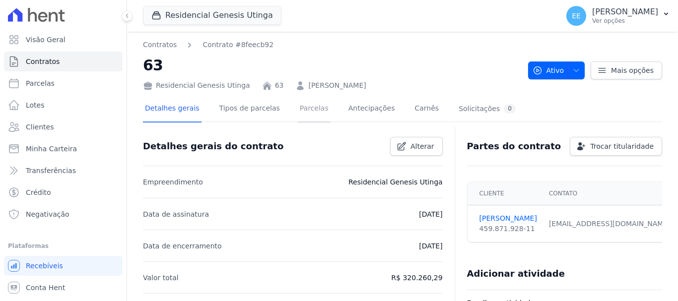  What do you see at coordinates (40, 127) in the screenshot?
I see `span: Clientes` at bounding box center [40, 127].